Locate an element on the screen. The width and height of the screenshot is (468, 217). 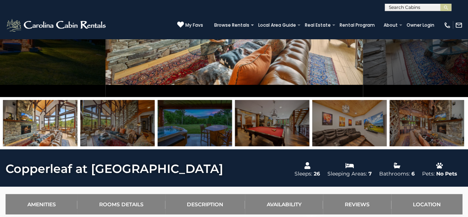
a: Browse Rentals is located at coordinates (231, 25).